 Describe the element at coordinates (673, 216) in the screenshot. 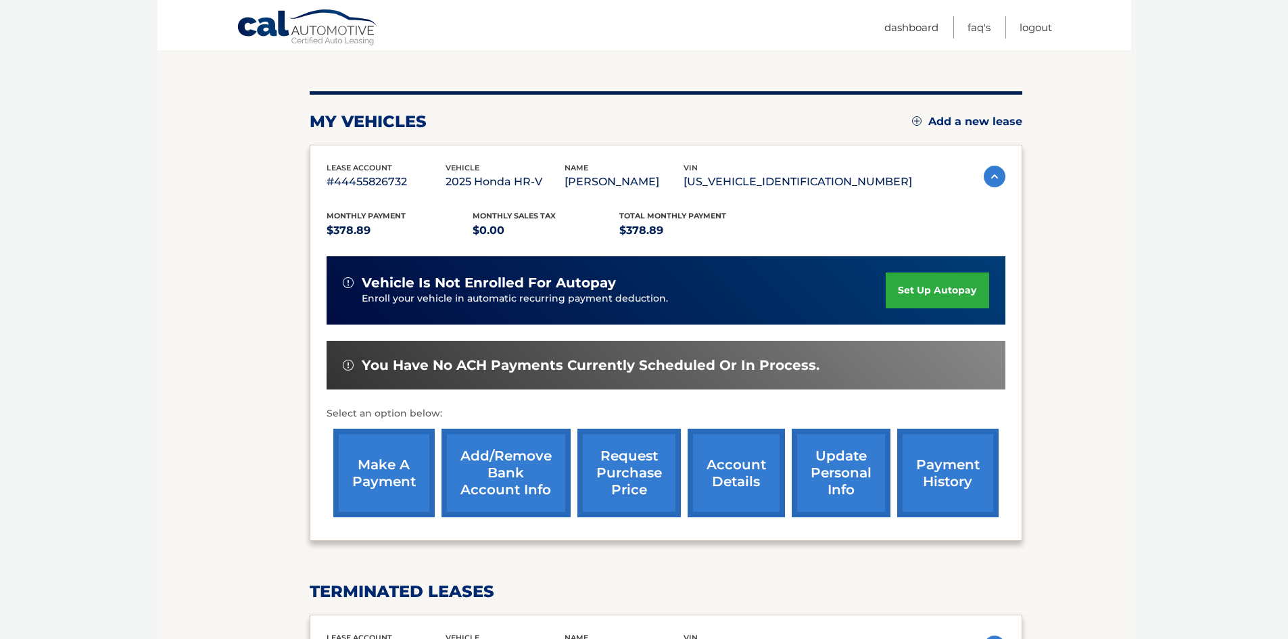

I see `span: Total Monthly Payment` at that location.